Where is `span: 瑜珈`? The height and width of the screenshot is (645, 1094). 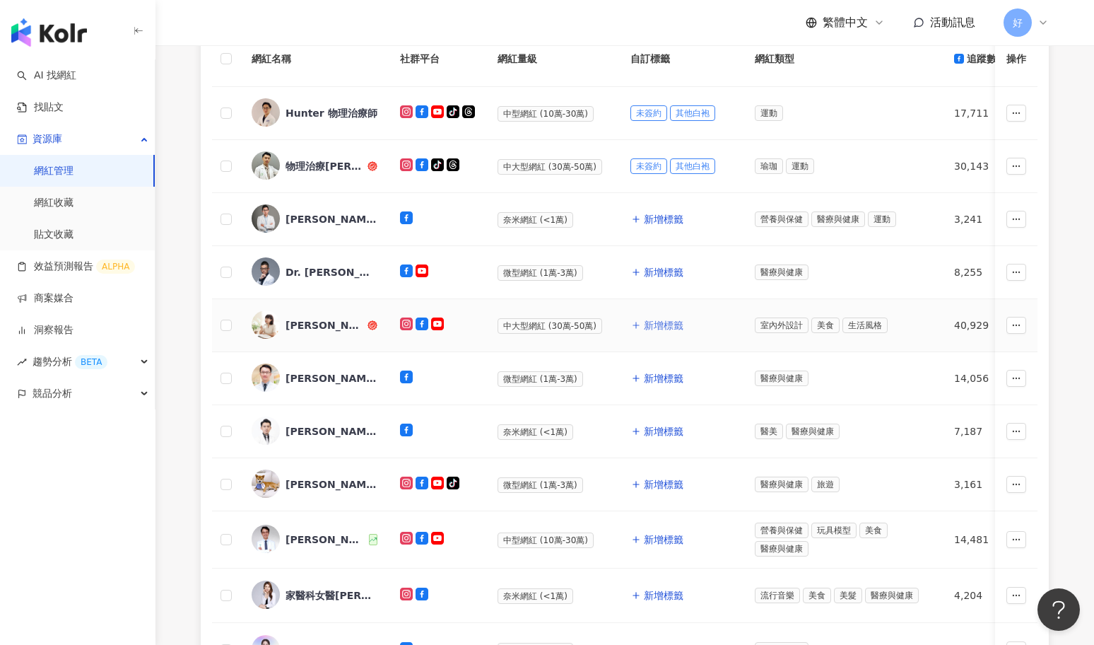 span: 瑜珈 is located at coordinates (769, 166).